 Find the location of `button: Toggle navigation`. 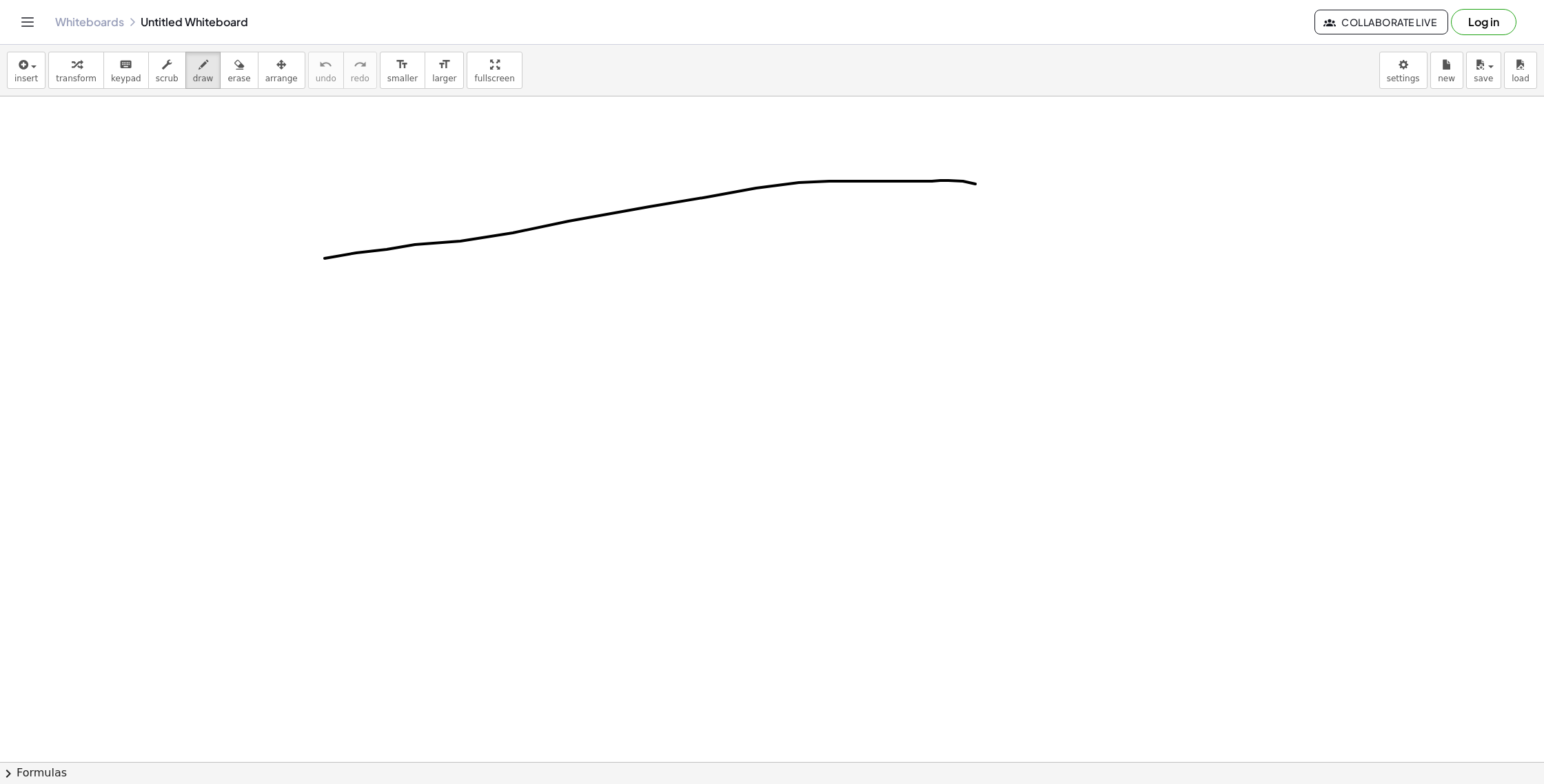

button: Toggle navigation is located at coordinates (28, 22).